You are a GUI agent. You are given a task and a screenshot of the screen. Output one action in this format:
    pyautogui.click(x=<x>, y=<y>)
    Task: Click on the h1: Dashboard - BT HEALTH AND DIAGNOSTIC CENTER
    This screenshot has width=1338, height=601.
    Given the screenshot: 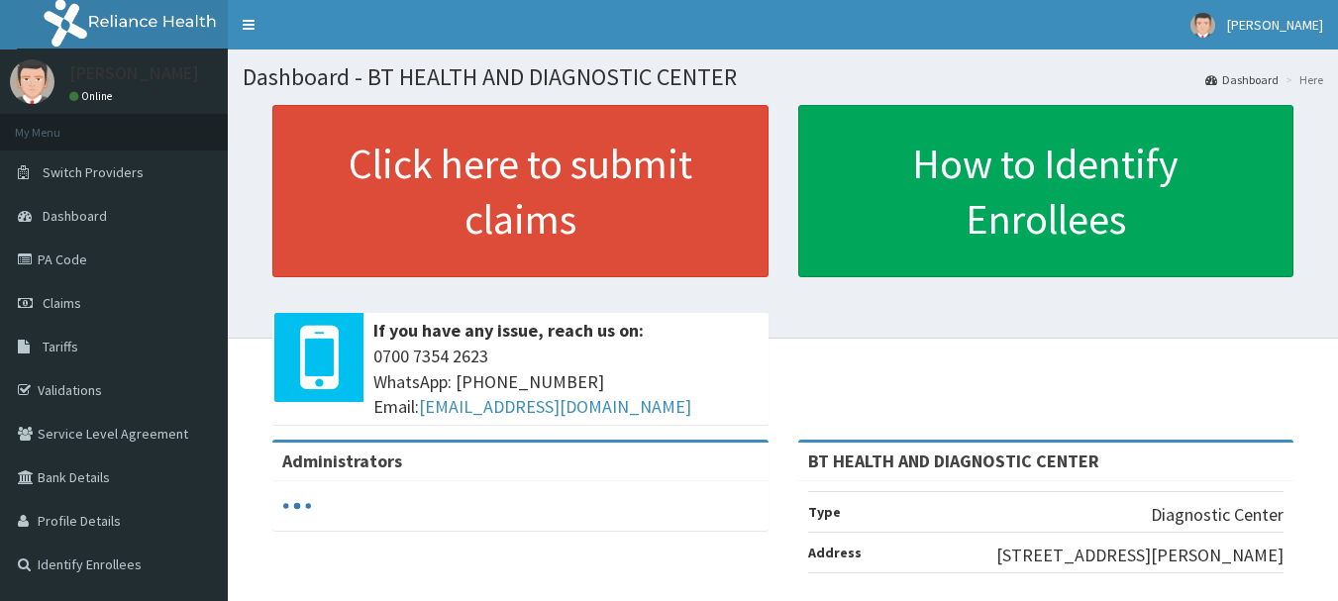 What is the action you would take?
    pyautogui.click(x=782, y=77)
    